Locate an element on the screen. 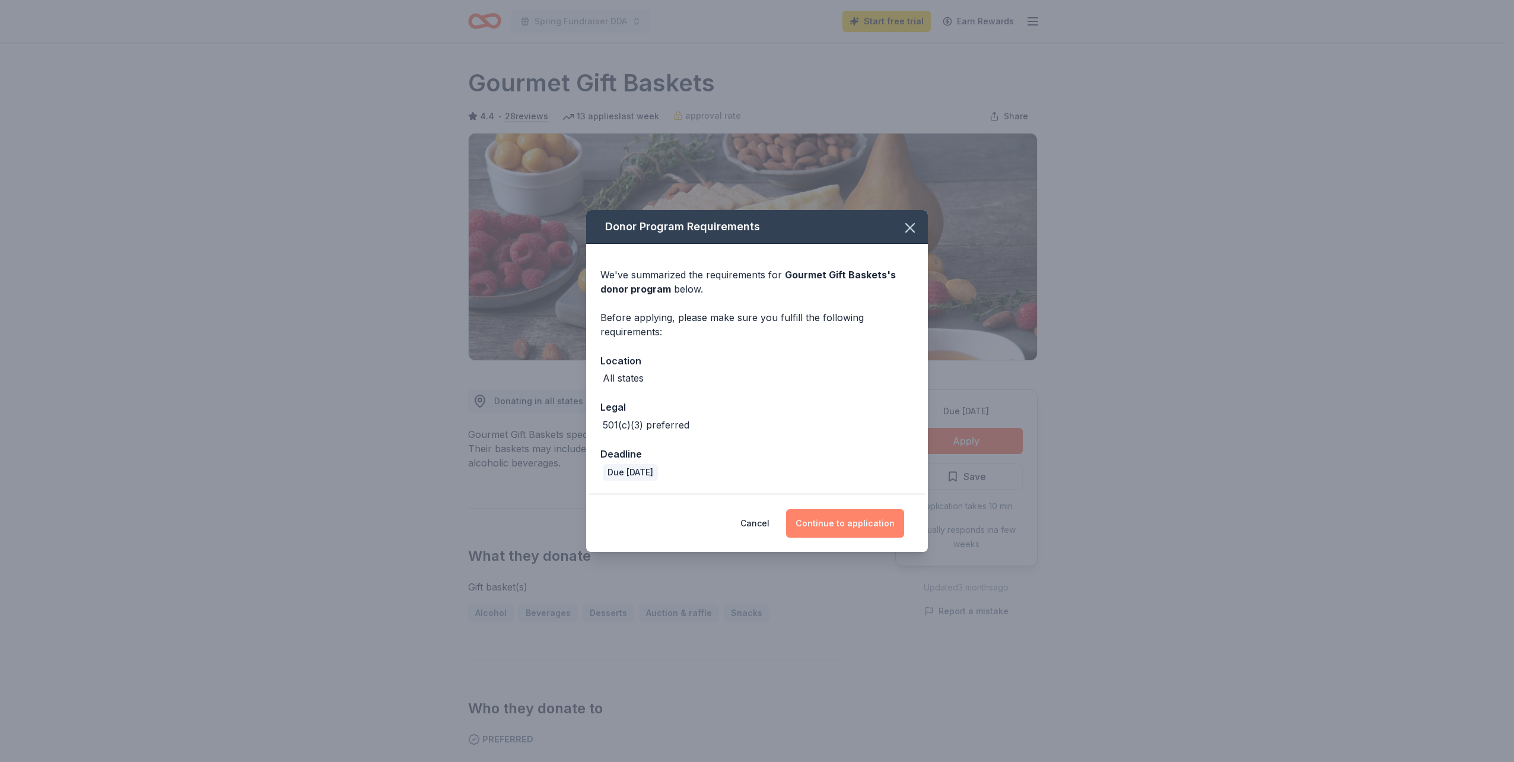 The width and height of the screenshot is (1514, 762). div: Location is located at coordinates (757, 361).